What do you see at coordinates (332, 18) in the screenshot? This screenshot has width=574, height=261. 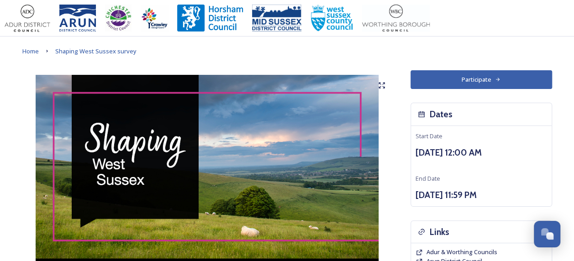 I see `img: WSCCPos-Spot-25mm.jpg` at bounding box center [332, 18].